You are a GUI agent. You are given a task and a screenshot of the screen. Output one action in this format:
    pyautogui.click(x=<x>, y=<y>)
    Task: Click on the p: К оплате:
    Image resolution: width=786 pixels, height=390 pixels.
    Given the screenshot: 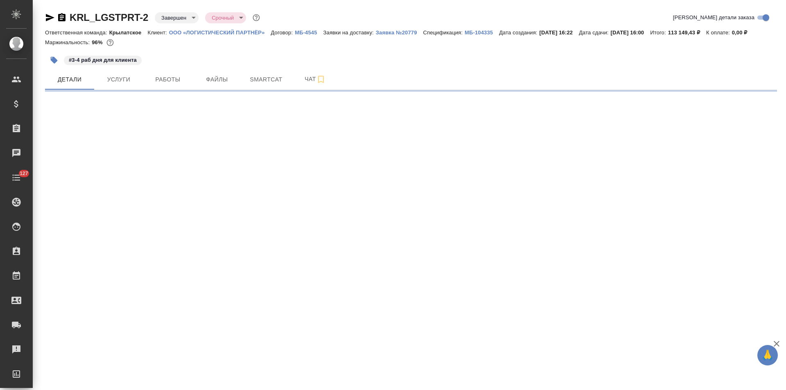 What is the action you would take?
    pyautogui.click(x=719, y=32)
    